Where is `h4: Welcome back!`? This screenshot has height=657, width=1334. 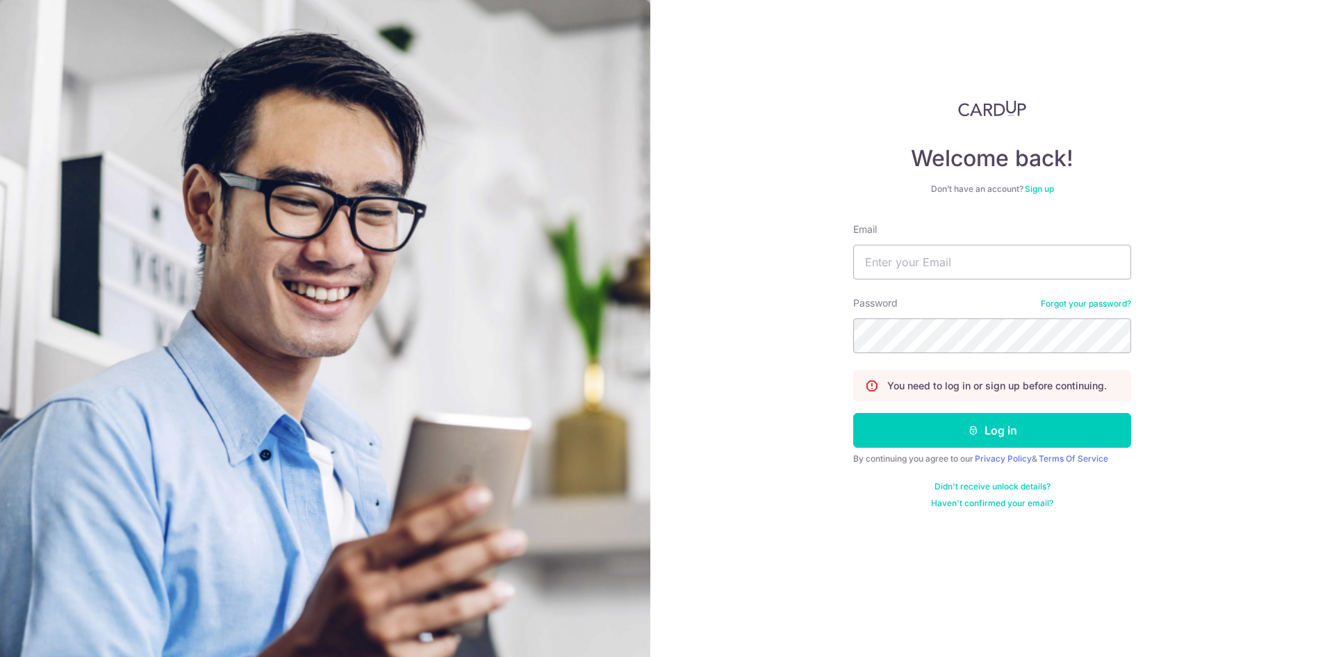
h4: Welcome back! is located at coordinates (992, 158).